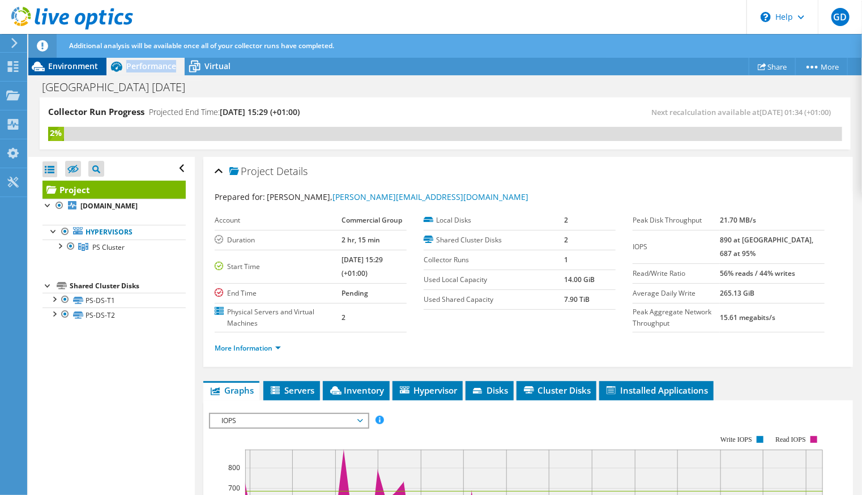 This screenshot has width=862, height=495. Describe the element at coordinates (278, 220) in the screenshot. I see `label: Account` at that location.